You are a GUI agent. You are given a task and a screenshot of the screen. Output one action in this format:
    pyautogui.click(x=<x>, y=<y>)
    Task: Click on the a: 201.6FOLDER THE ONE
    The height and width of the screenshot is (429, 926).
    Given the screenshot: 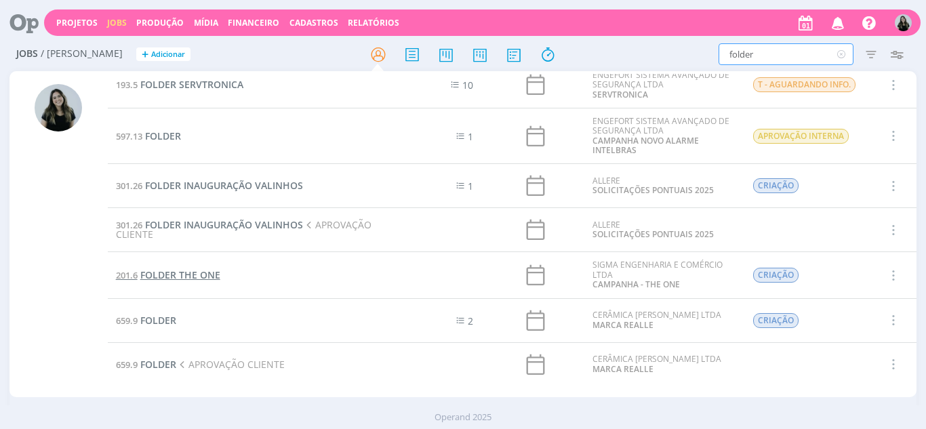 What is the action you would take?
    pyautogui.click(x=168, y=275)
    